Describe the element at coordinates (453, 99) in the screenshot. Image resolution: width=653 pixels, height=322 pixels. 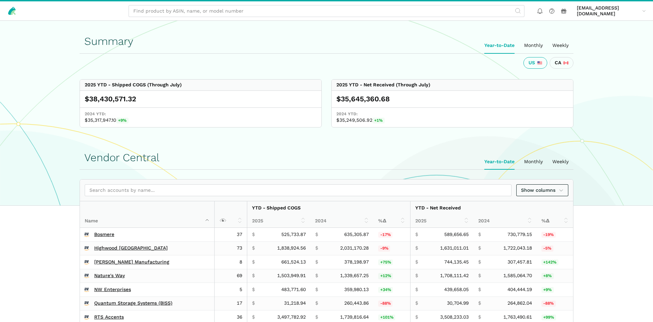
I see `div: $35,645,360.68` at that location.